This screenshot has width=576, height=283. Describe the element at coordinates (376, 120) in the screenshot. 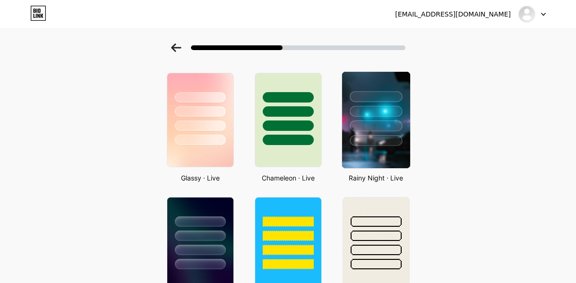

I see `img: rainy_night.jpg` at that location.